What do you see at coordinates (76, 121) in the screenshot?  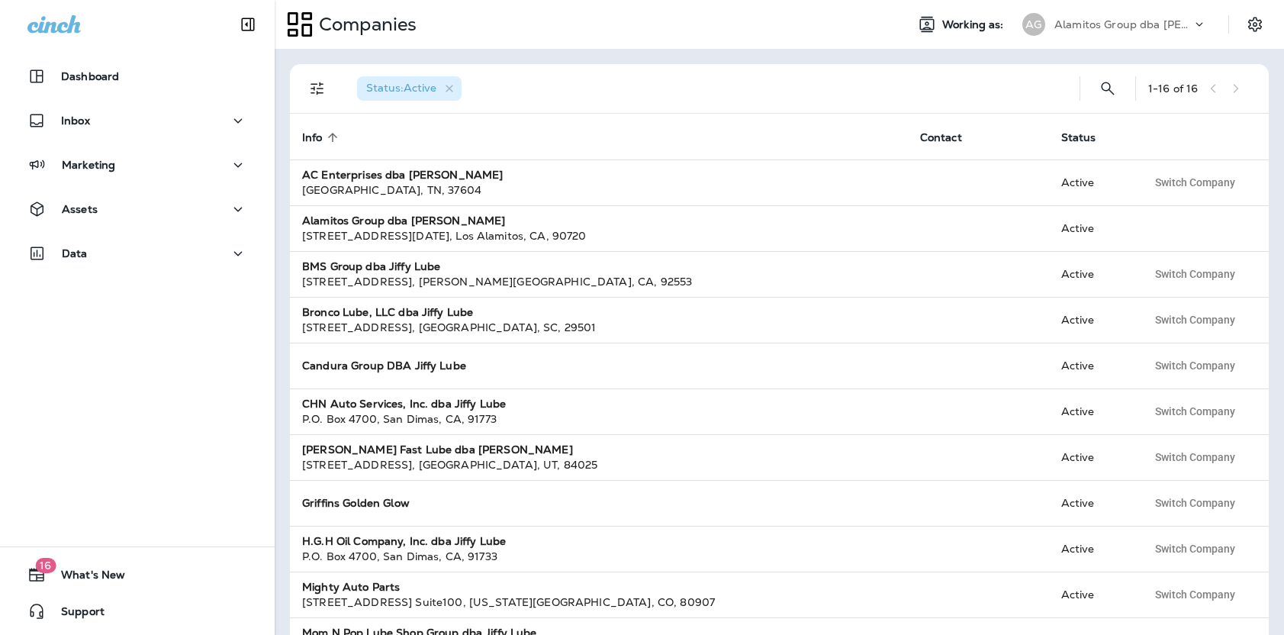 I see `p: Inbox` at bounding box center [76, 121].